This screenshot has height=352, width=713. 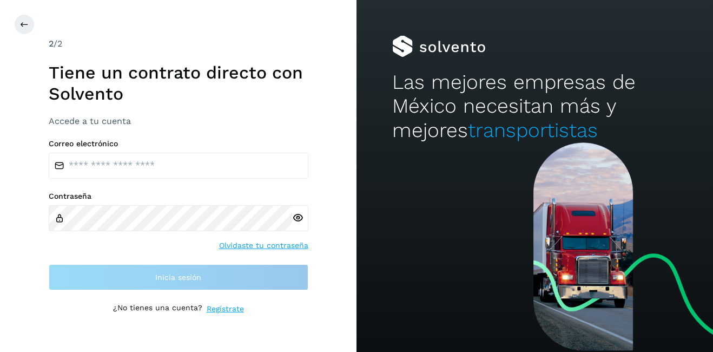 I want to click on span: 2, so click(x=51, y=43).